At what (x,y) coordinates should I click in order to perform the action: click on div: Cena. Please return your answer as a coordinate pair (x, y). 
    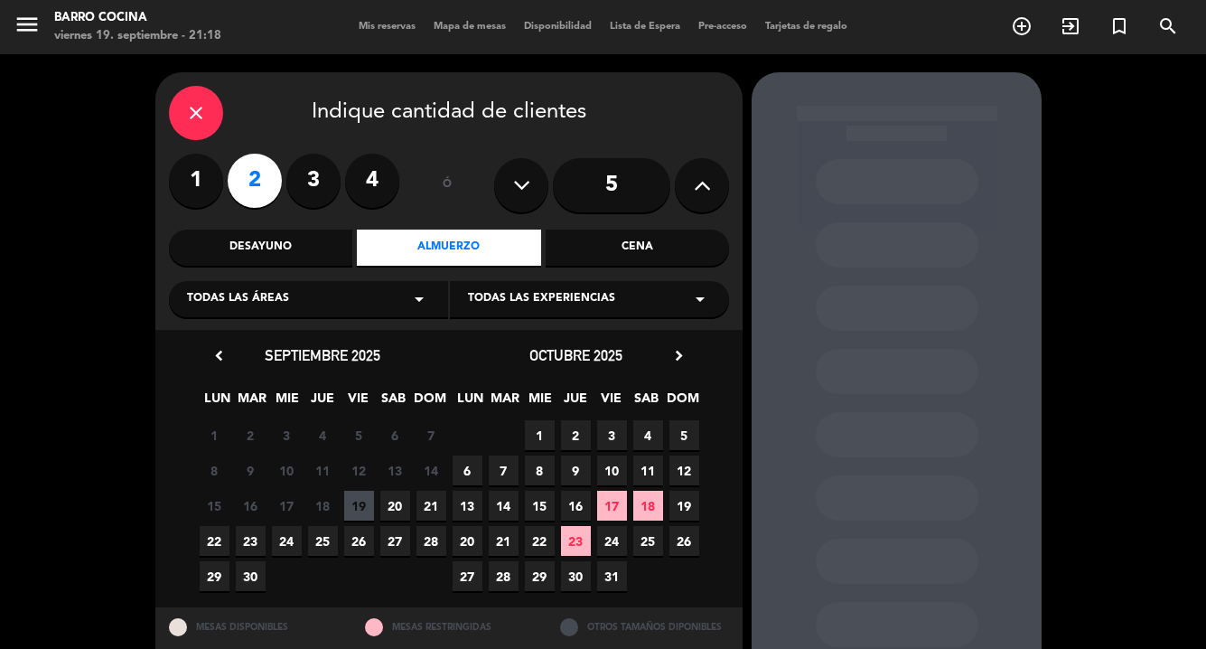
    Looking at the image, I should click on (637, 248).